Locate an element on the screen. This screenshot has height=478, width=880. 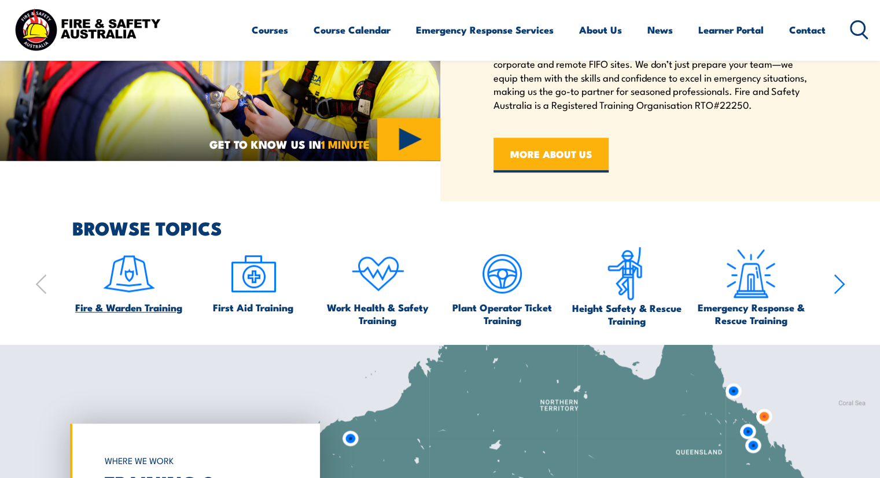
span: Work Health & Safety Training is located at coordinates (378, 314).